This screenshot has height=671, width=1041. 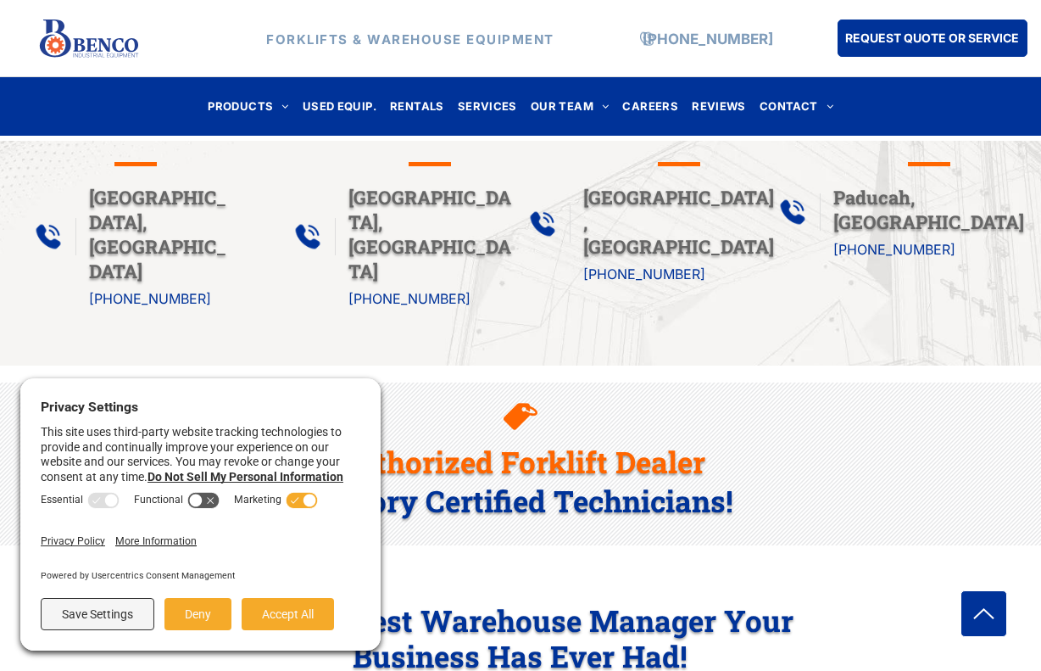 What do you see at coordinates (933, 38) in the screenshot?
I see `a: REQUEST QUOTE OR SERVICE` at bounding box center [933, 38].